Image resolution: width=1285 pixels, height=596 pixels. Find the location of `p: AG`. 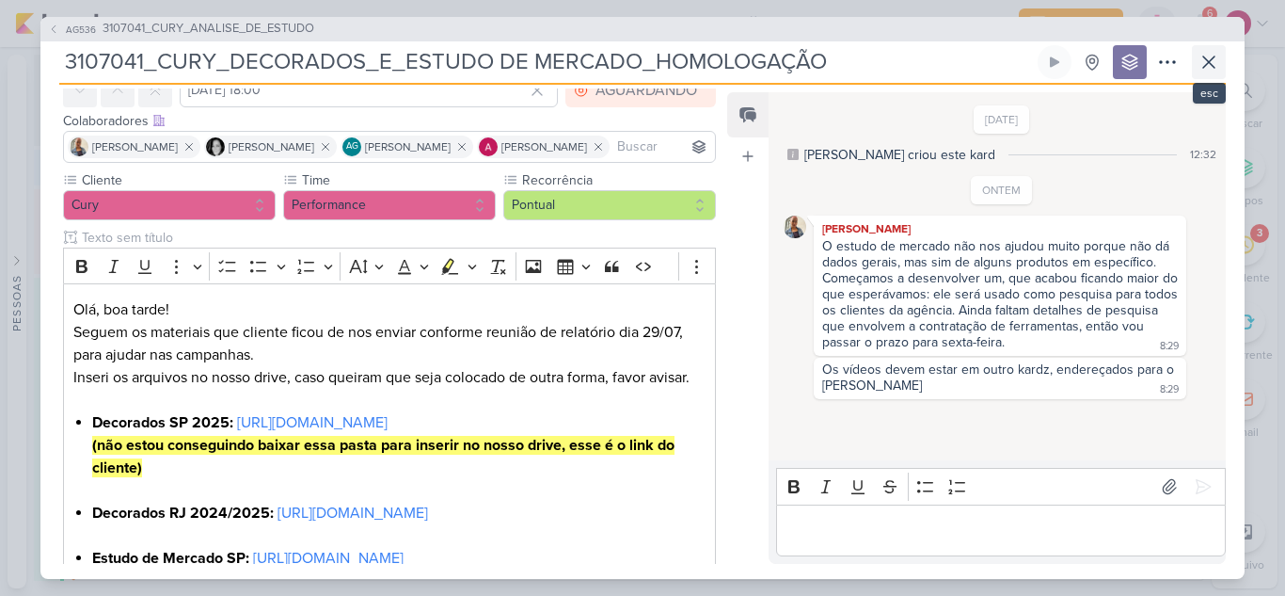

p: AG is located at coordinates (352, 147).